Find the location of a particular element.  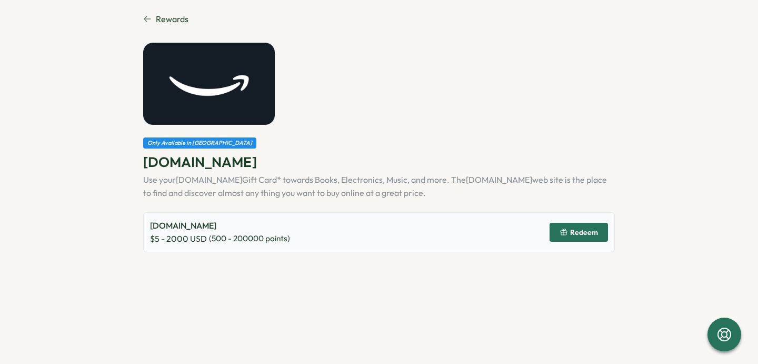

a: Rewards is located at coordinates (379, 19).